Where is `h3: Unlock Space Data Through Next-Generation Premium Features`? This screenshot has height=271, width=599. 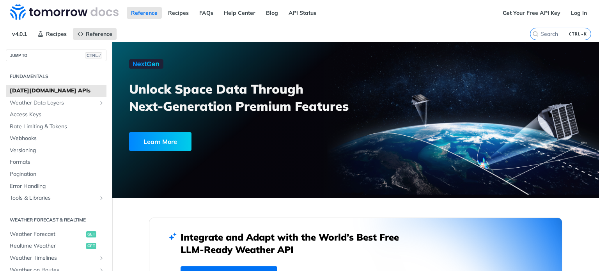
h3: Unlock Space Data Through Next-Generation Premium Features is located at coordinates (247, 98).